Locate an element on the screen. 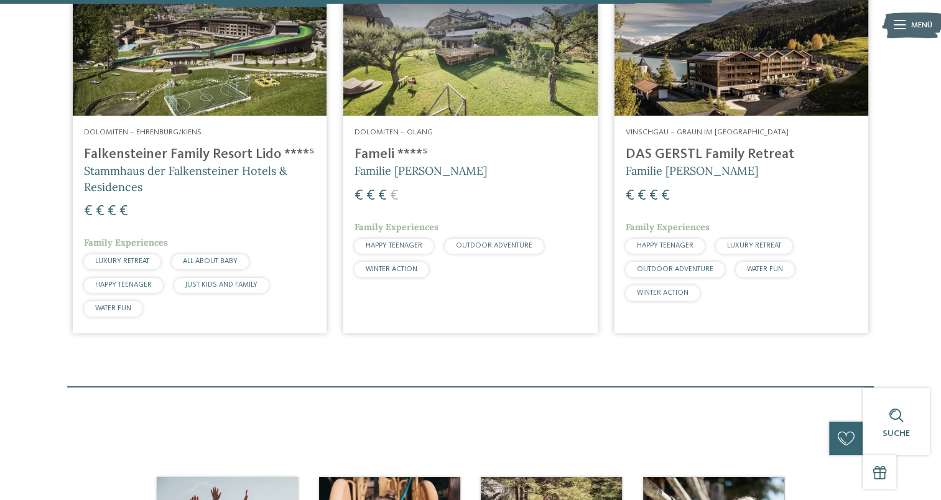  h4: DAS GERSTL Family Retreat is located at coordinates (742, 154).